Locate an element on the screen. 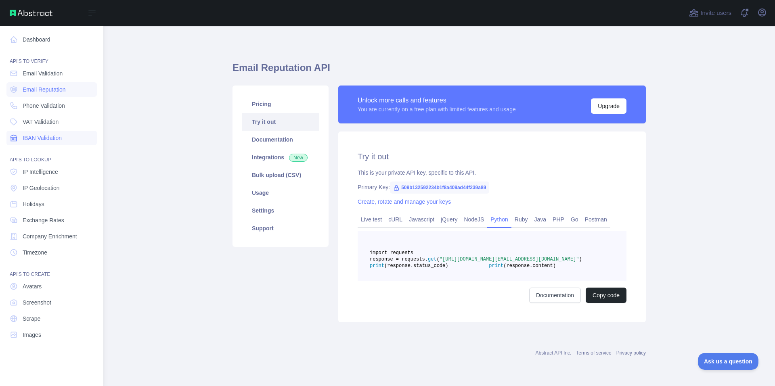 Image resolution: width=775 pixels, height=386 pixels. a: Settings is located at coordinates (281, 211).